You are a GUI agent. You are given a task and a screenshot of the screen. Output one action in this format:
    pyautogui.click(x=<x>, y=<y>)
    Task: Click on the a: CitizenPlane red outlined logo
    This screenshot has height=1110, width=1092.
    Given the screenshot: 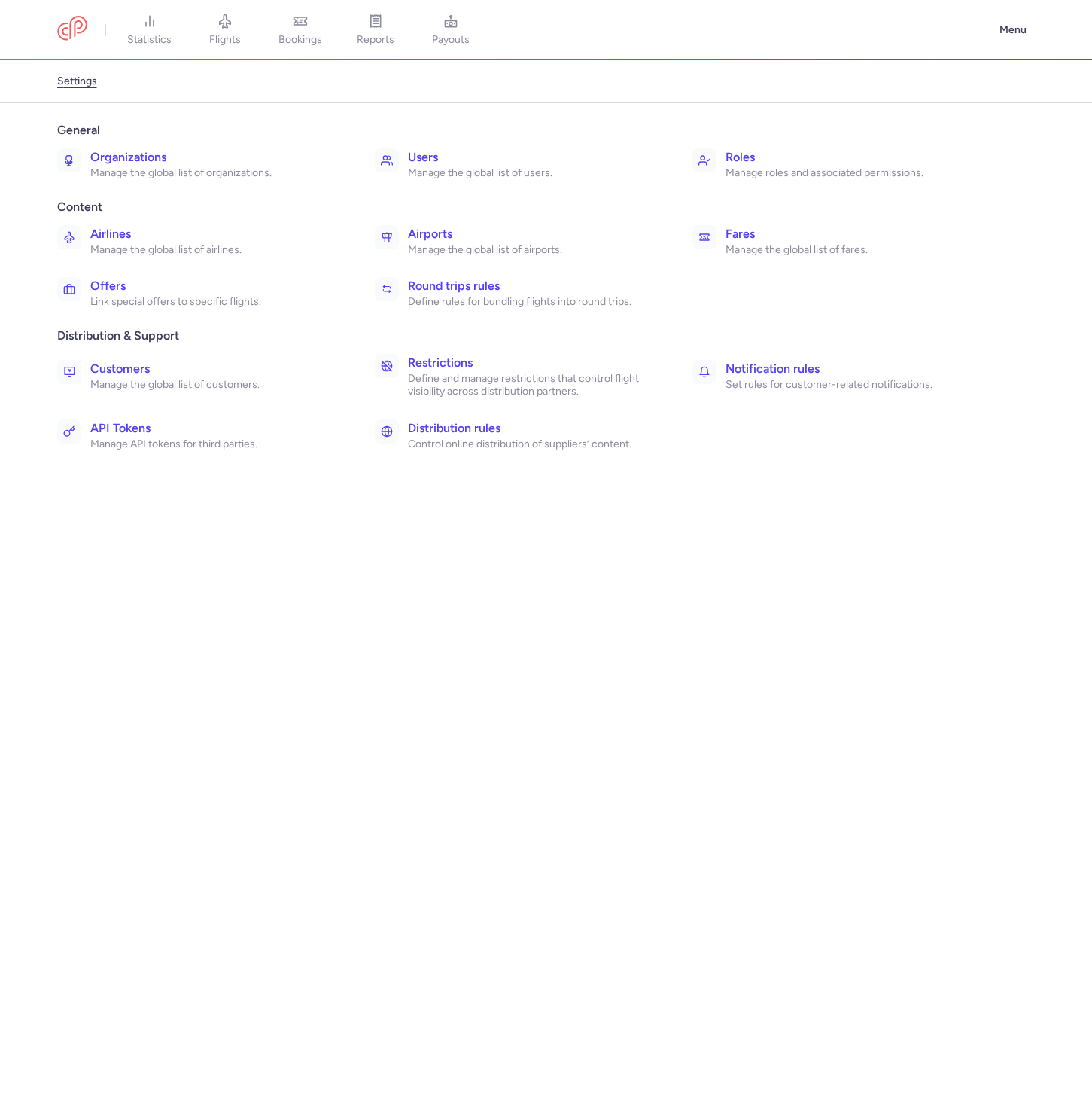 What is the action you would take?
    pyautogui.click(x=73, y=29)
    